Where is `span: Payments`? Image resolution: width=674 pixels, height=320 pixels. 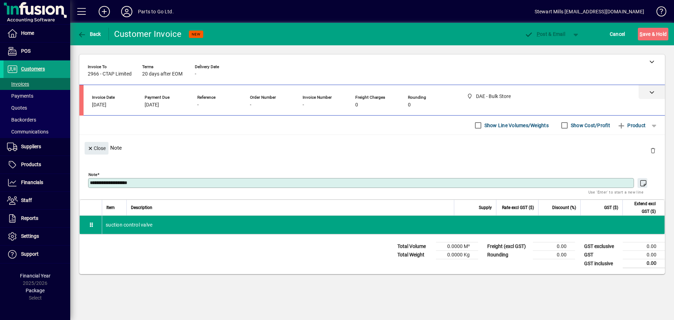
span: Payments is located at coordinates (20, 96).